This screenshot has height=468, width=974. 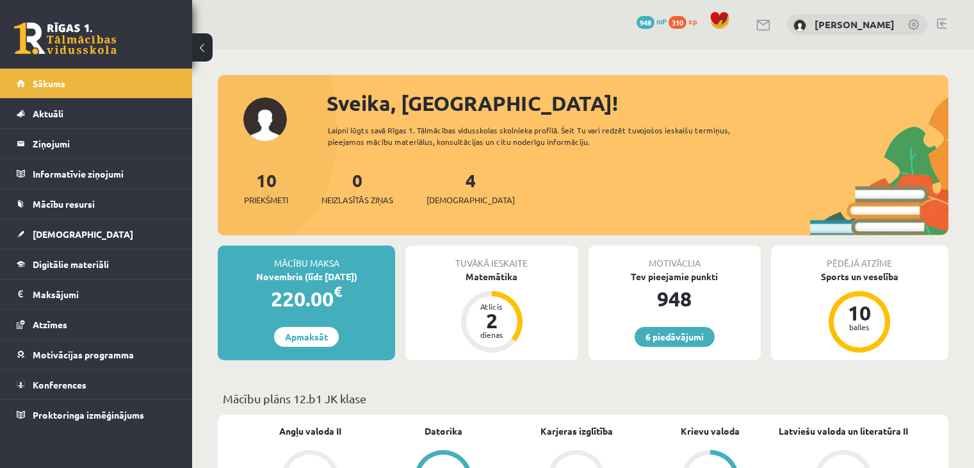 I want to click on a: Sākums, so click(x=96, y=83).